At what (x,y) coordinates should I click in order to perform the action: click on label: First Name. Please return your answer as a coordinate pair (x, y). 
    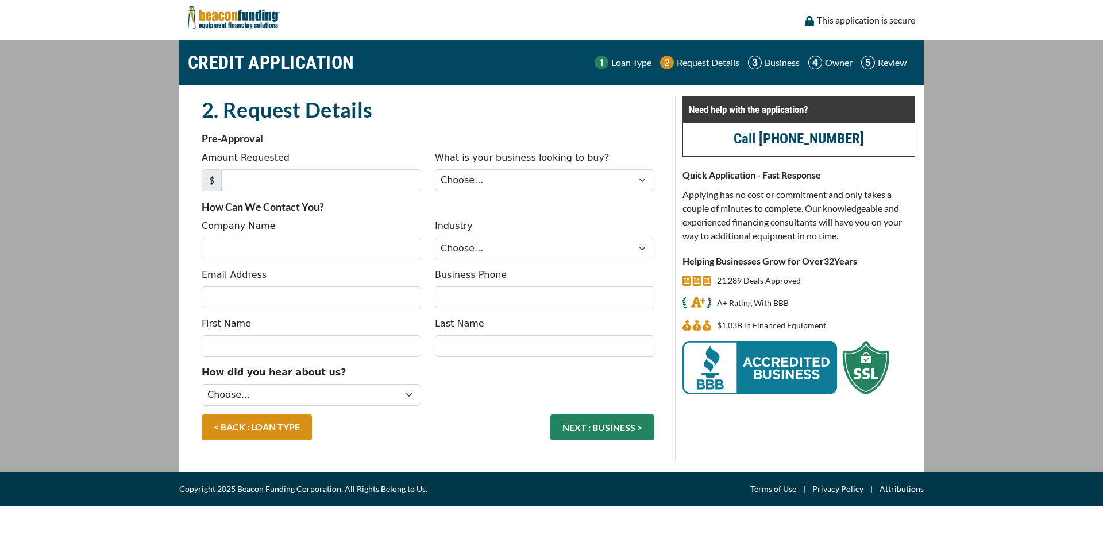
    Looking at the image, I should click on (226, 324).